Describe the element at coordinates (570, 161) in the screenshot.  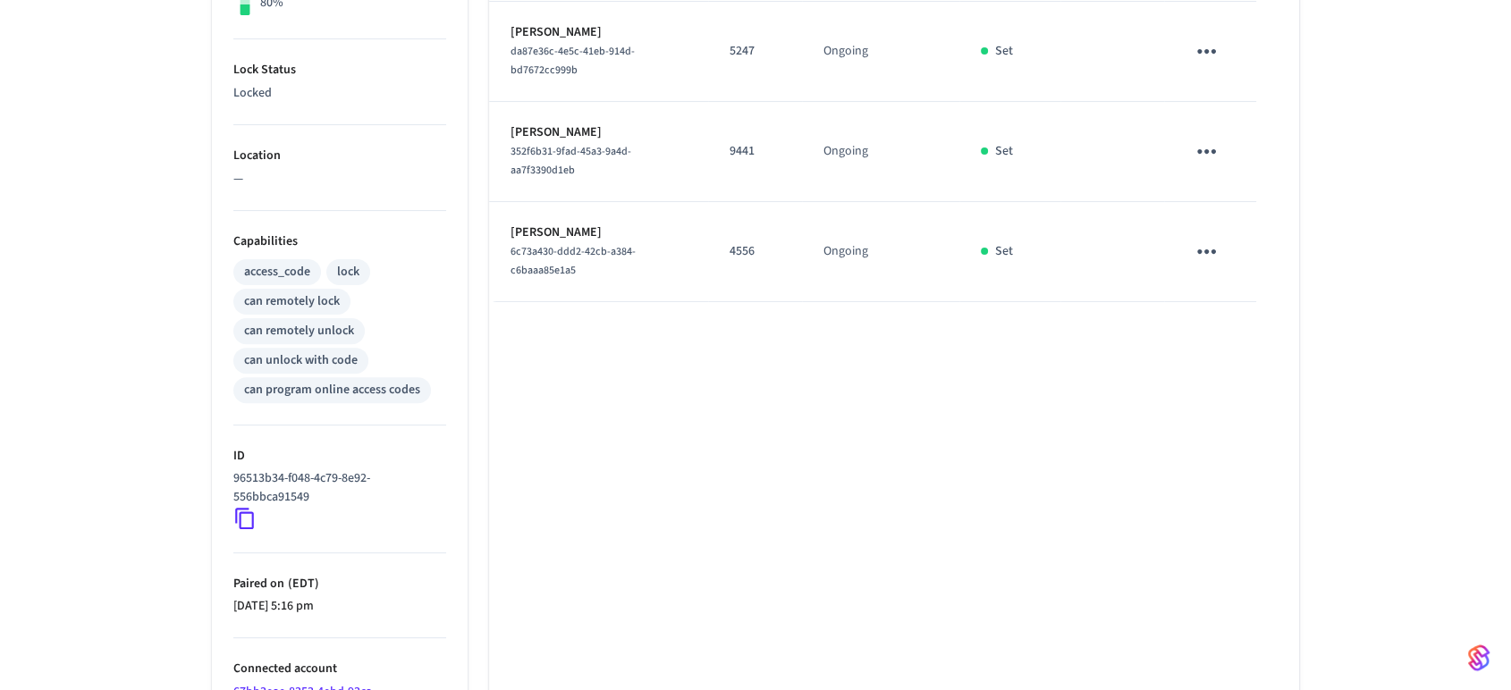
I see `span: 352f6b31-9fad-45a3-9a4d-aa7f3390d1eb` at that location.